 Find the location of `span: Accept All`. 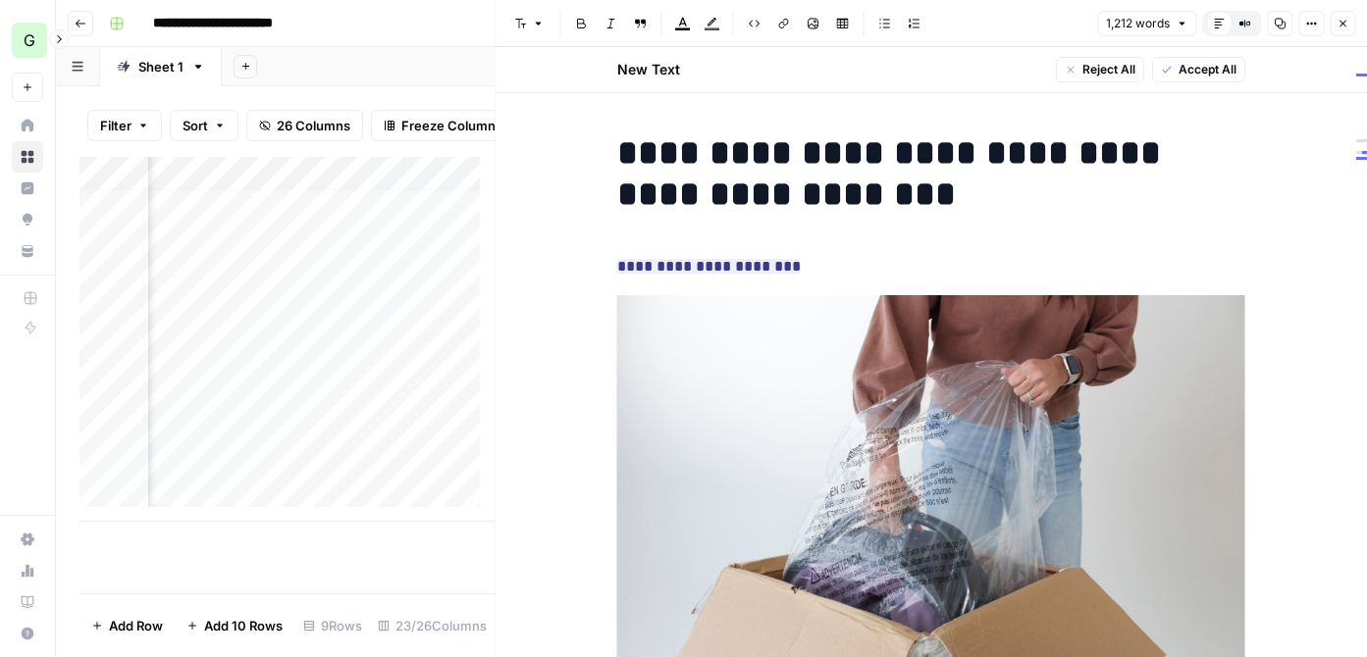

span: Accept All is located at coordinates (1207, 70).